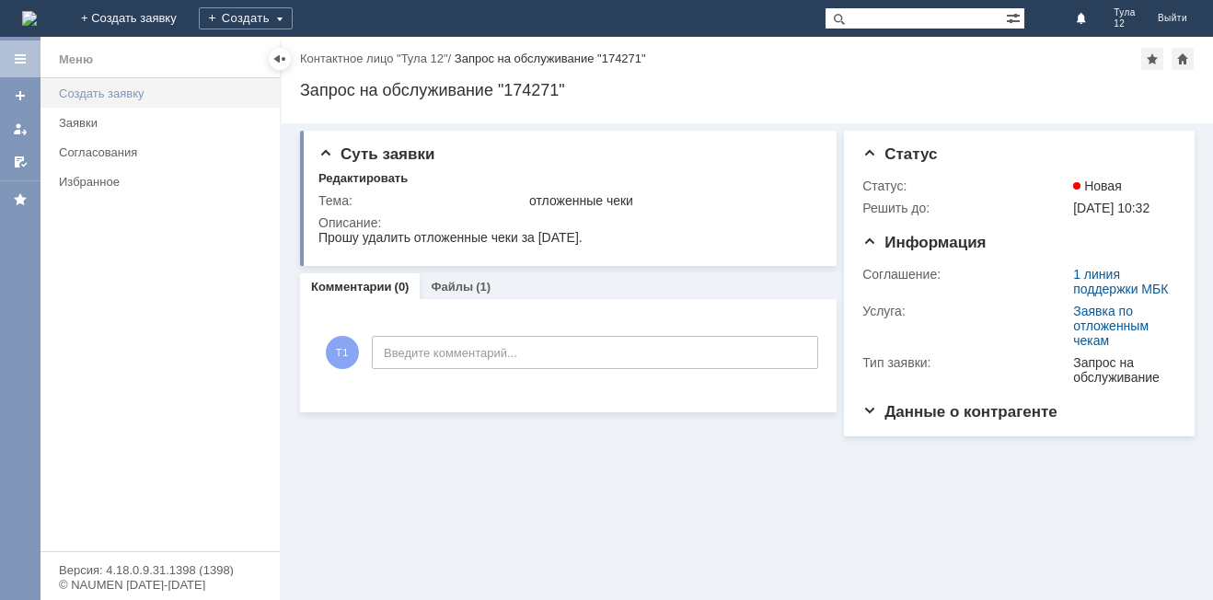 This screenshot has width=1213, height=600. What do you see at coordinates (1097, 186) in the screenshot?
I see `span: Новая` at bounding box center [1097, 186].